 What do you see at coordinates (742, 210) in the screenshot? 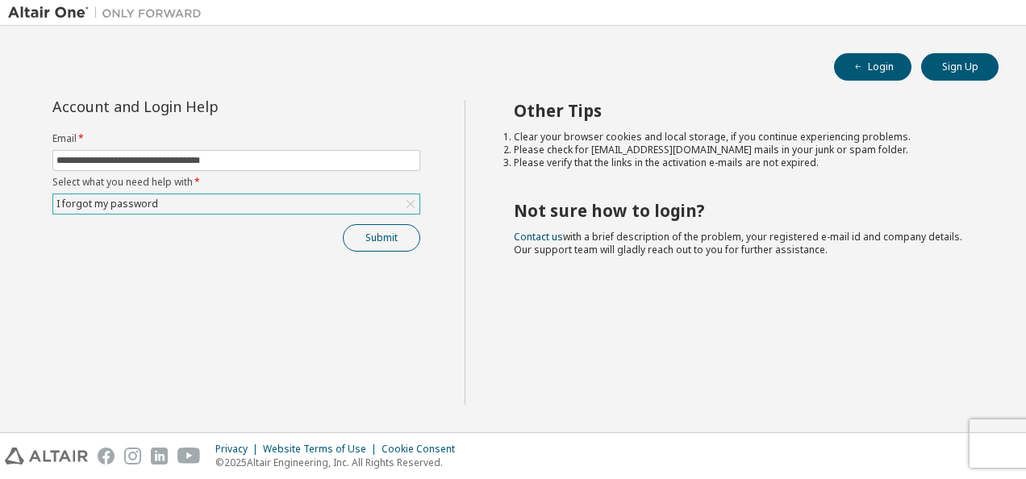
I see `h2: Not sure how to login?` at bounding box center [742, 210].